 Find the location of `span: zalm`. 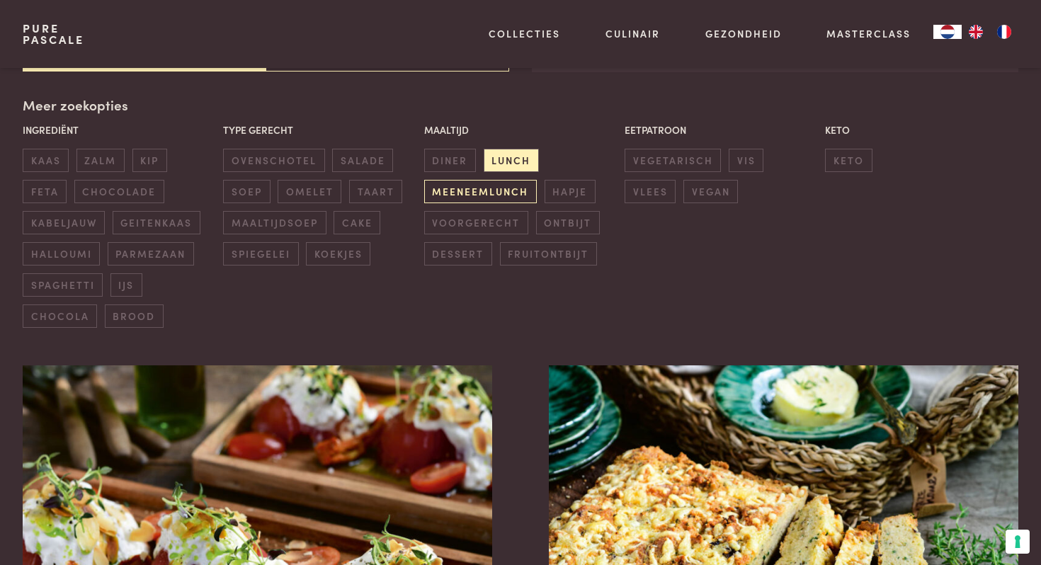

span: zalm is located at coordinates (101, 160).